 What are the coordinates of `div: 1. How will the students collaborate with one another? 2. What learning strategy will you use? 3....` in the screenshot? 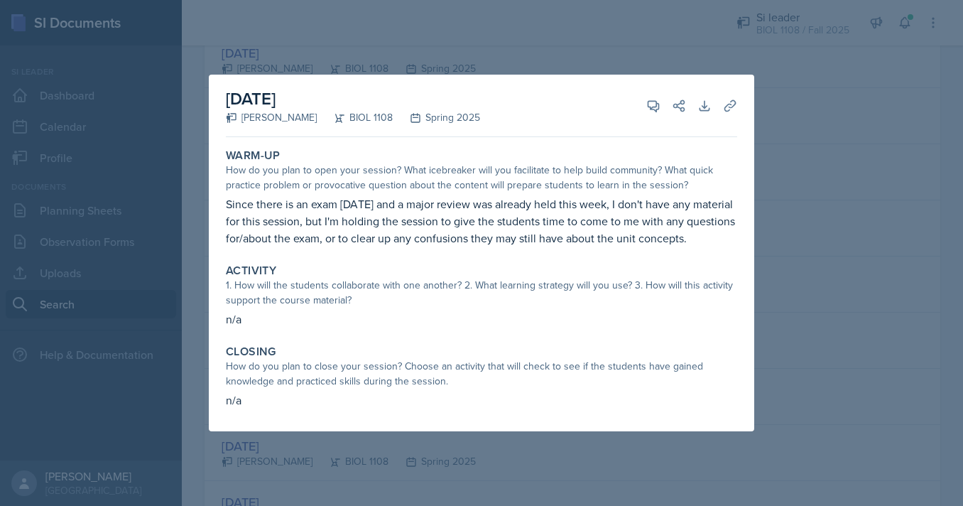 It's located at (481, 293).